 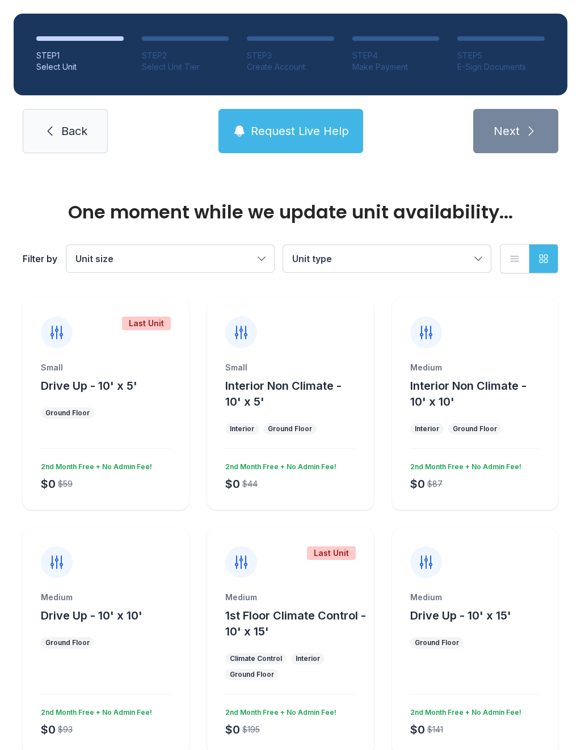 What do you see at coordinates (91, 616) in the screenshot?
I see `button: Drive Up - 10' x 10'` at bounding box center [91, 616].